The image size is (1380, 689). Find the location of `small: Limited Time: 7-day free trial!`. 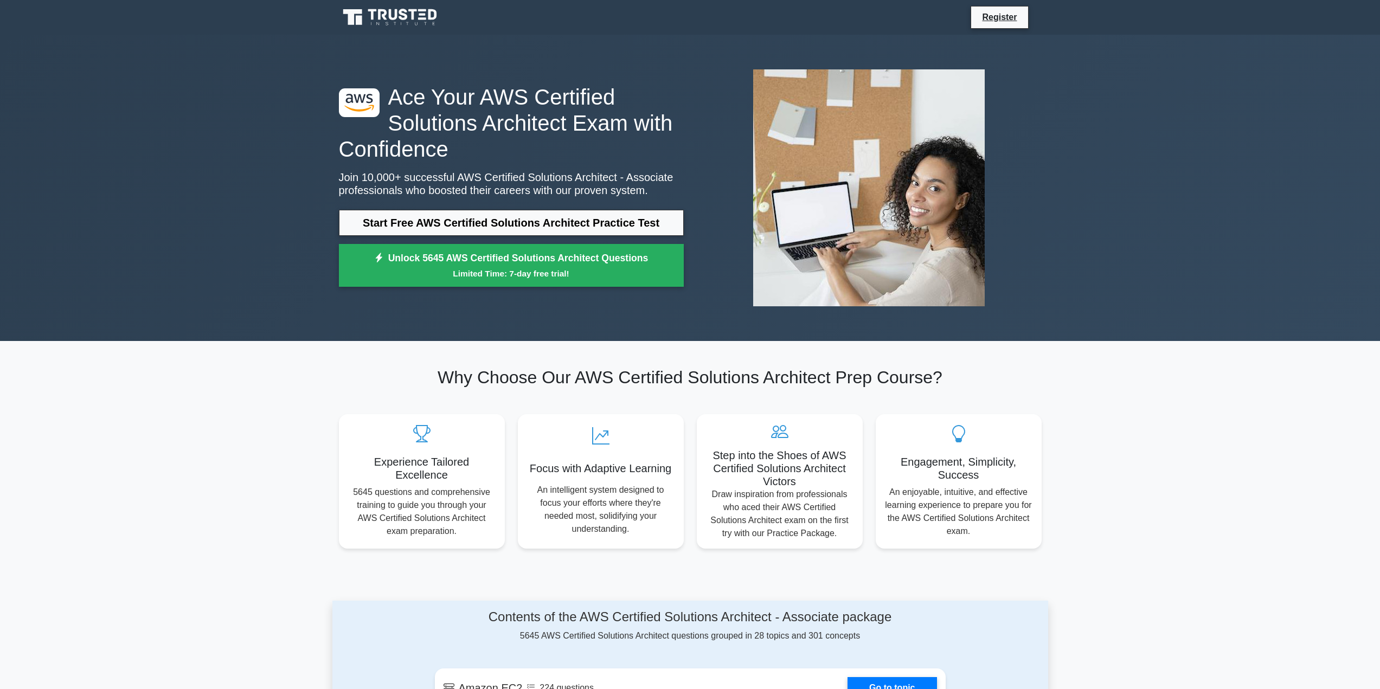

small: Limited Time: 7-day free trial! is located at coordinates (511, 273).